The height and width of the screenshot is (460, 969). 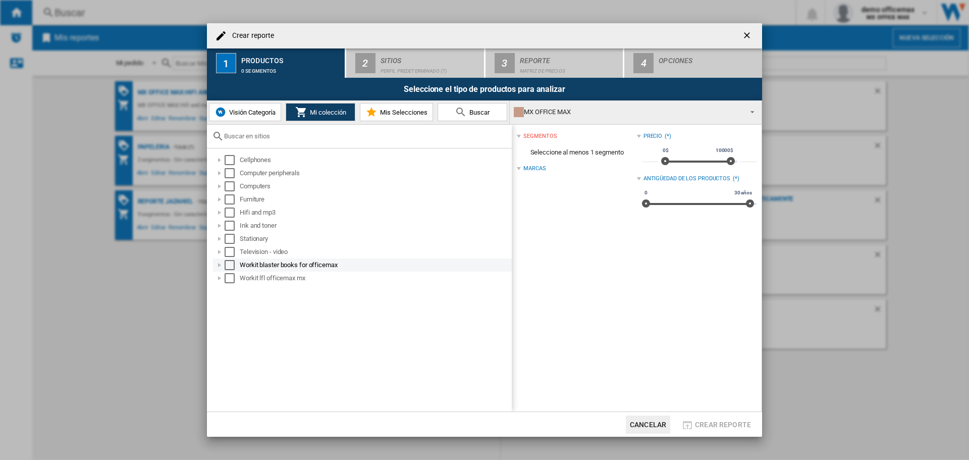 What do you see at coordinates (724, 150) in the screenshot?
I see `span: 10000$` at bounding box center [724, 150].